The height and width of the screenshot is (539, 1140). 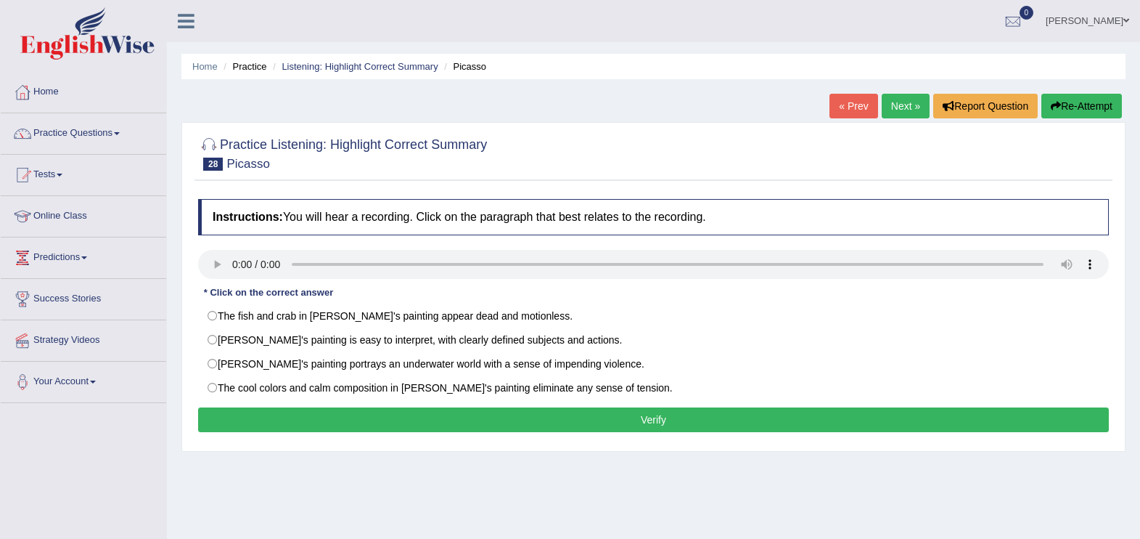 What do you see at coordinates (1027, 12) in the screenshot?
I see `span: 0` at bounding box center [1027, 12].